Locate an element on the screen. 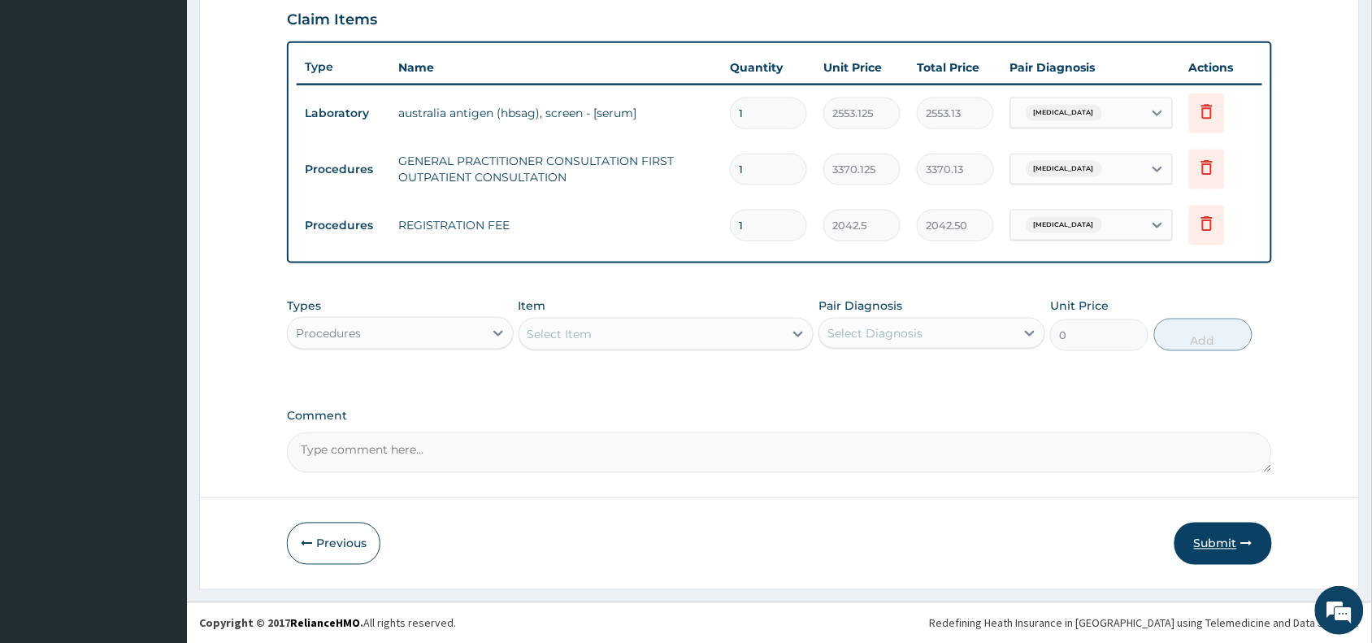 This screenshot has height=643, width=1372. button: Add is located at coordinates (1203, 335).